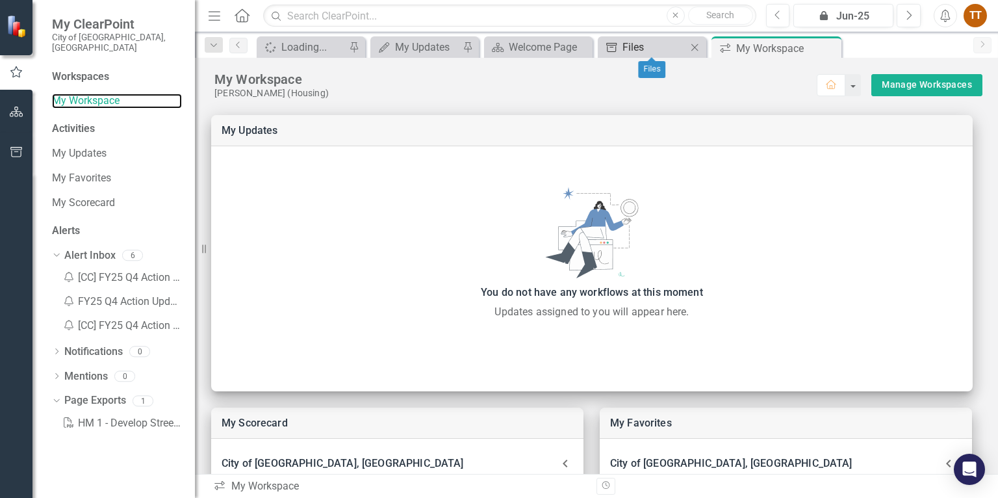 The height and width of the screenshot is (498, 998). I want to click on div: 1, so click(143, 401).